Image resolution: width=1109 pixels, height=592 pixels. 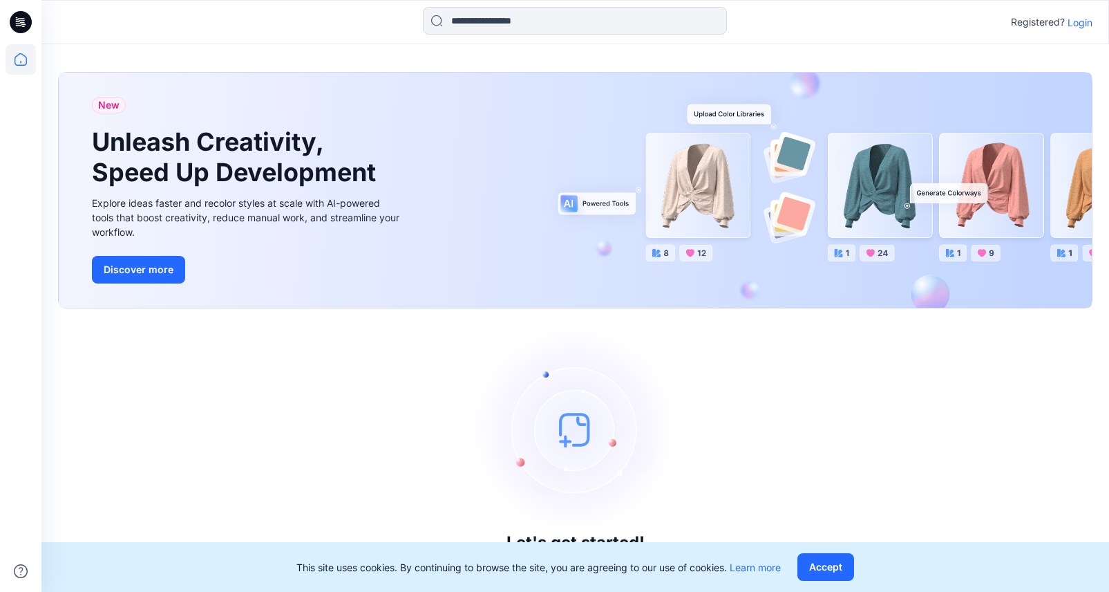 I want to click on p: Login, so click(x=1080, y=22).